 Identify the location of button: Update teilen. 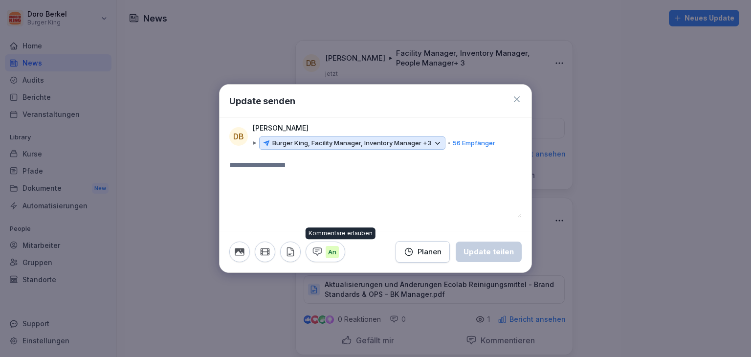
(488, 252).